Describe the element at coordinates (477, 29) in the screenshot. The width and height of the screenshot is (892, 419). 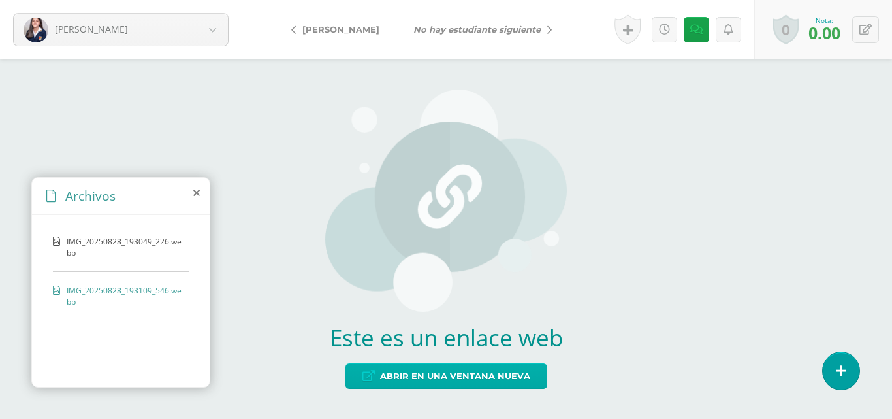
I see `i: No hay estudiante siguiente` at that location.